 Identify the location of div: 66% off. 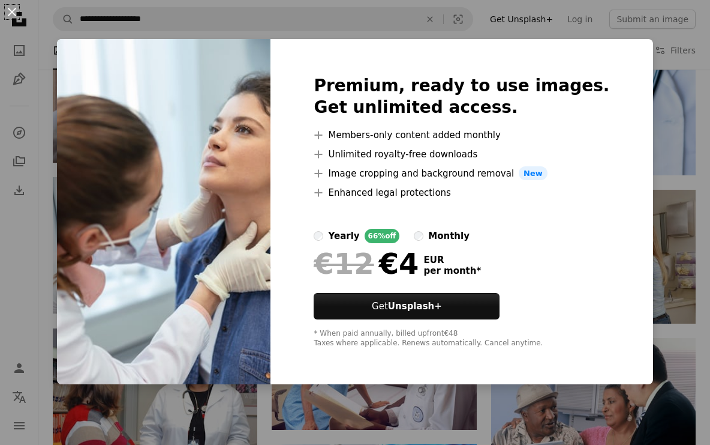
(382, 236).